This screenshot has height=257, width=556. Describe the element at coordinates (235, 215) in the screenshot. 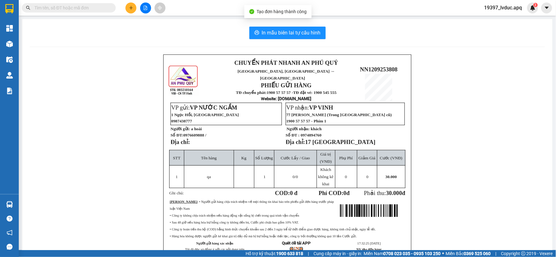

I see `span: • Công ty không chịu trách nhiệm nếu hàng động vật sống bị chết trong quá trình vận chuyển` at that location.